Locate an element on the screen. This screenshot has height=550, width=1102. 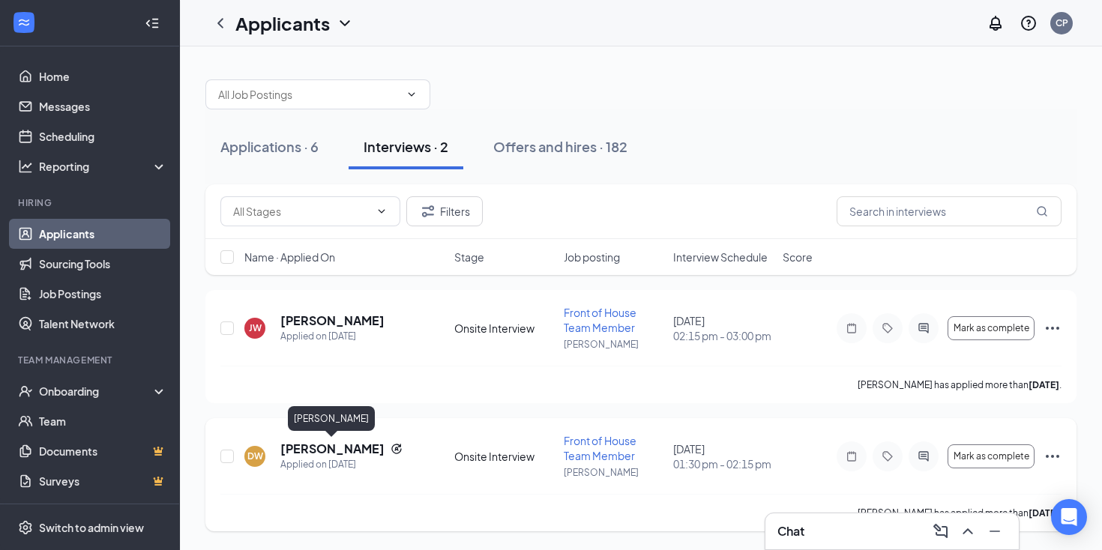
a: Scheduling is located at coordinates (103, 136).